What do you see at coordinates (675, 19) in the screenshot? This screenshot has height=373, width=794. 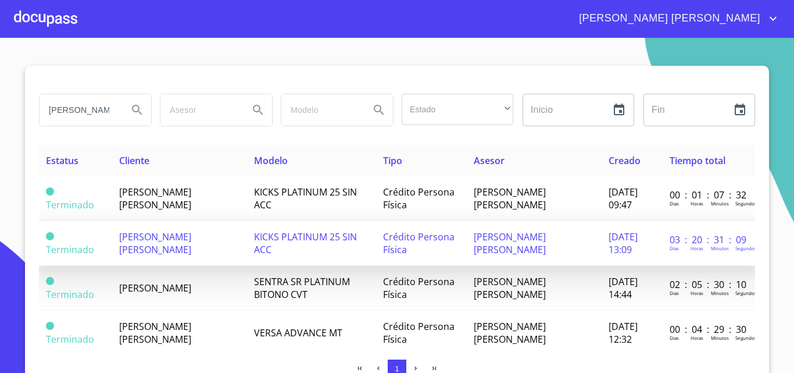 I see `button: account of current user` at bounding box center [675, 19].